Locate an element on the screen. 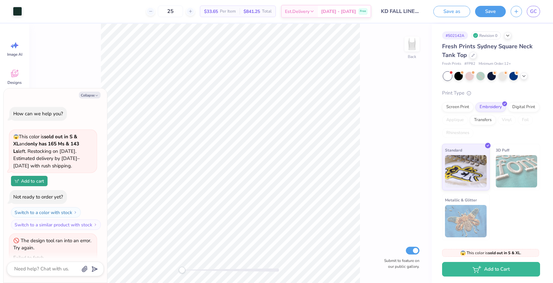 The image size is (553, 283). img: Back is located at coordinates (412, 44).